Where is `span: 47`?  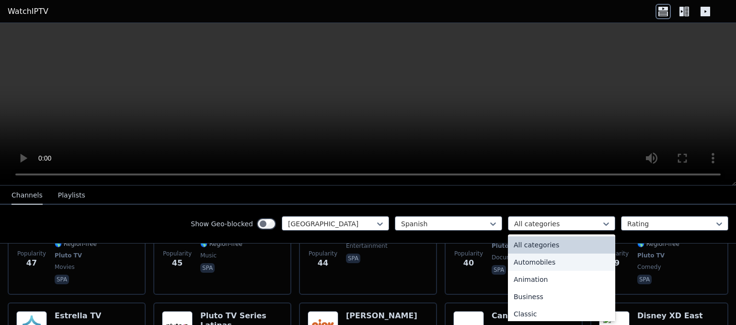
span: 47 is located at coordinates (32, 263).